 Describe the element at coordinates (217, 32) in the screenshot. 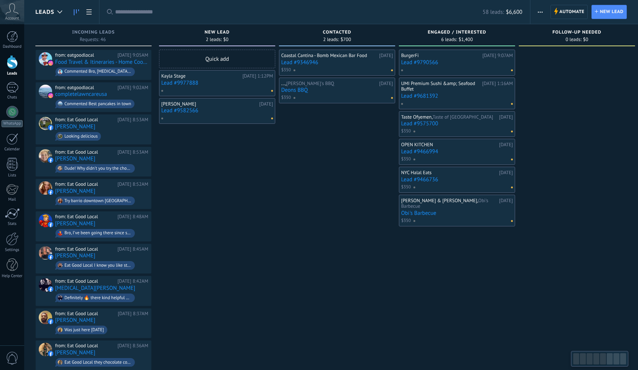

I see `span: New Lead` at that location.